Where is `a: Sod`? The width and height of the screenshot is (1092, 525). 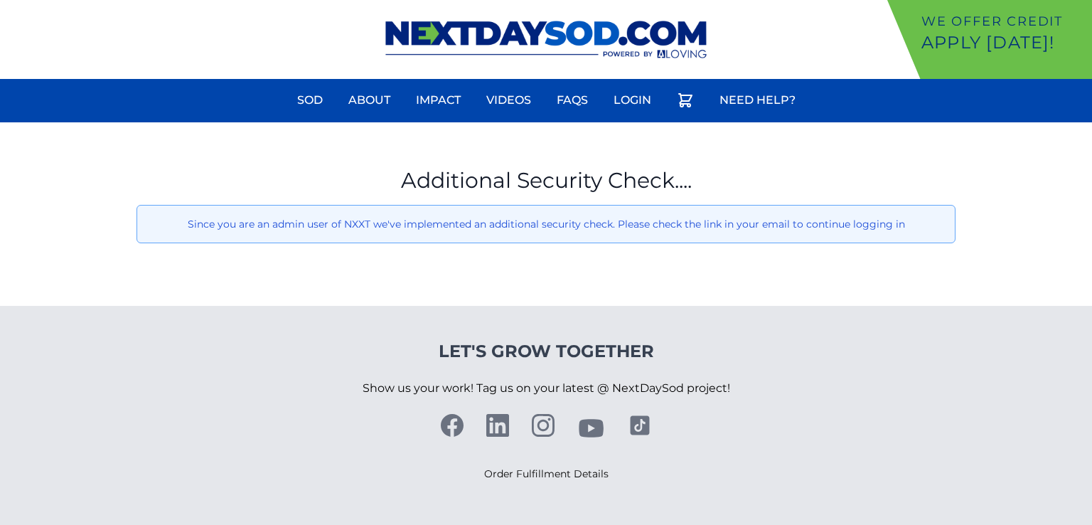
a: Sod is located at coordinates (310, 100).